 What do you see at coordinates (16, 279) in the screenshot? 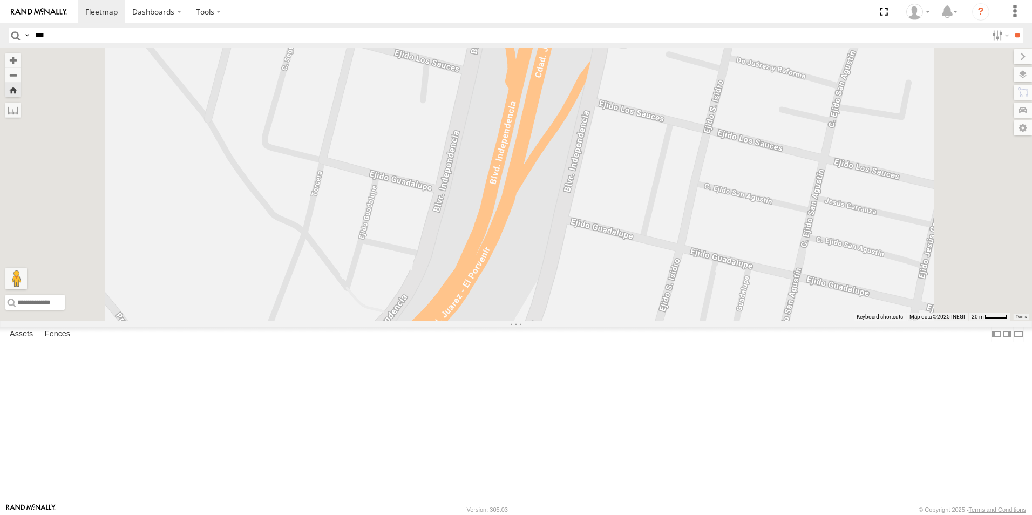
I see `button: Drag Pegman onto the map to open Street View` at bounding box center [16, 279].